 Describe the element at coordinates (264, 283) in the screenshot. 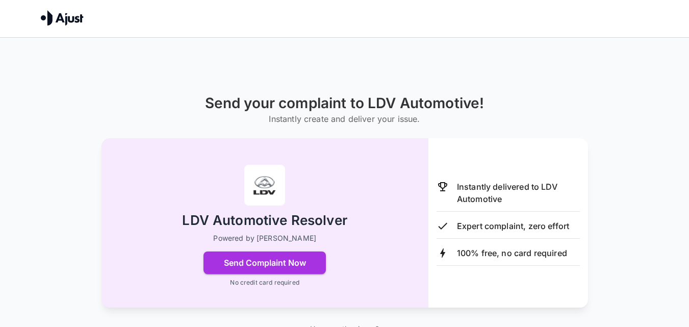

I see `p: No credit card required` at that location.